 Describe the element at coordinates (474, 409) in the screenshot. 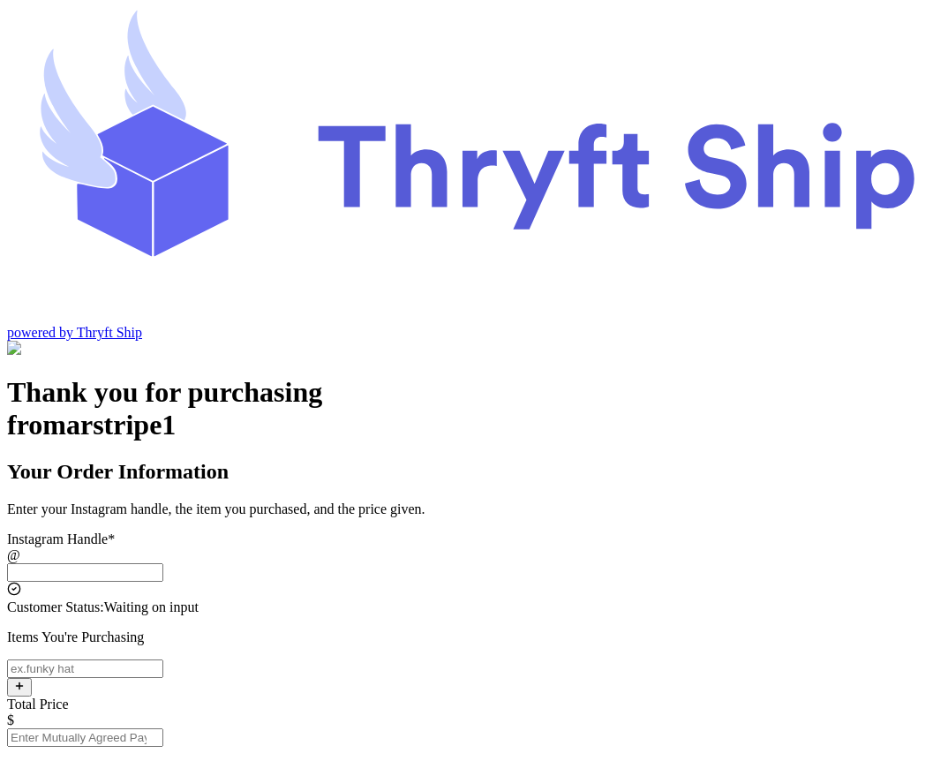

I see `h1: Thank you for purchasing from` at that location.